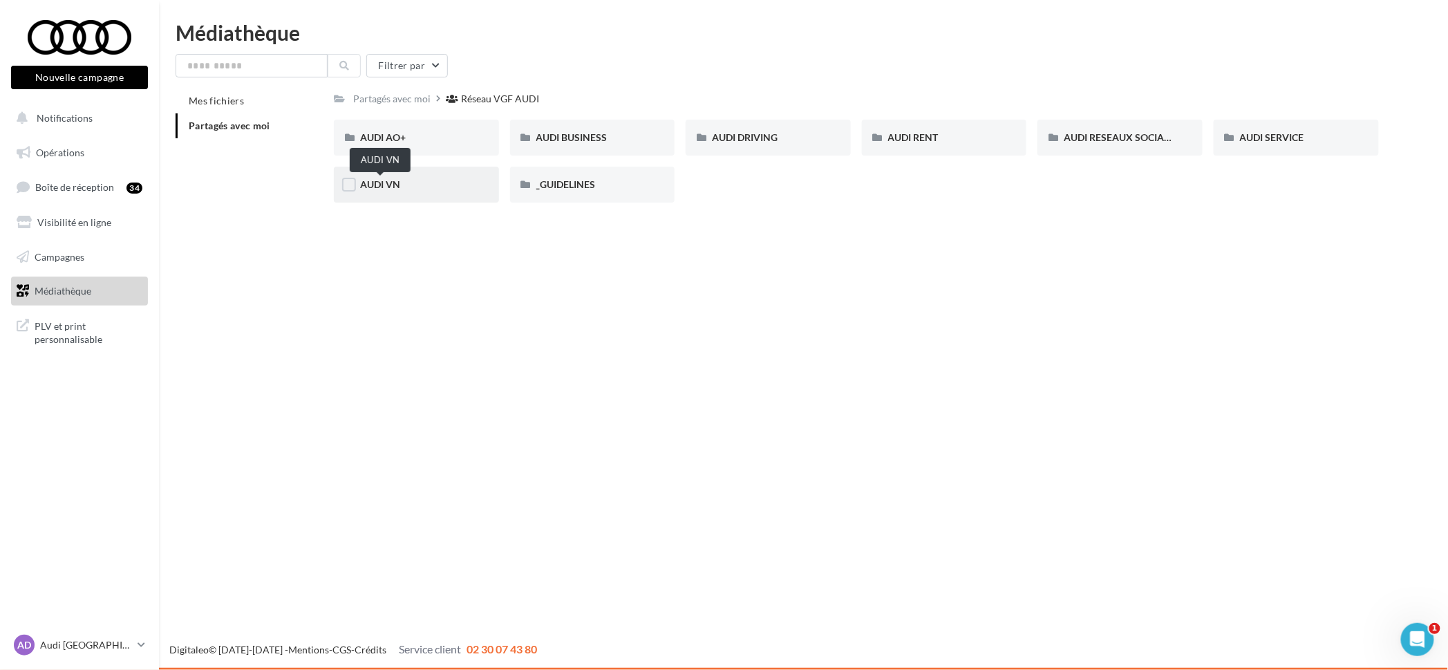 The image size is (1448, 670). What do you see at coordinates (80, 187) in the screenshot?
I see `a: Boîte de réception34` at bounding box center [80, 187].